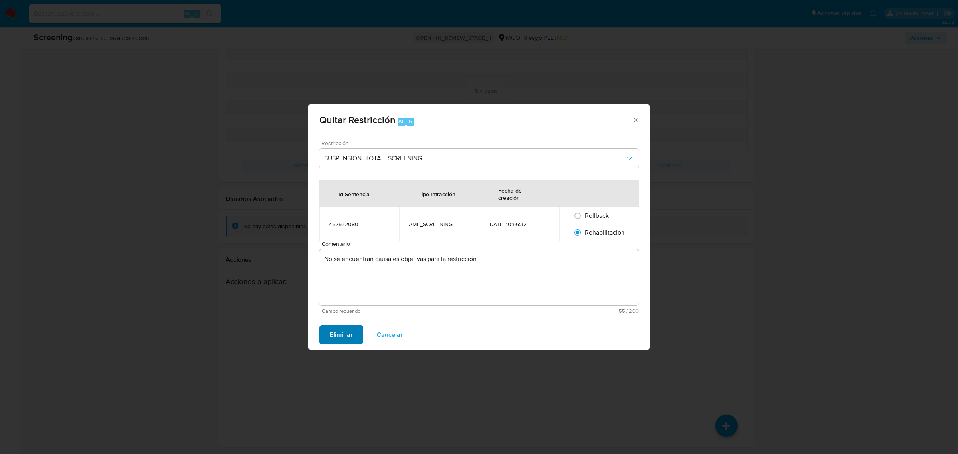 This screenshot has width=958, height=454. What do you see at coordinates (354, 194) in the screenshot?
I see `div: Id Sentencia` at bounding box center [354, 194].